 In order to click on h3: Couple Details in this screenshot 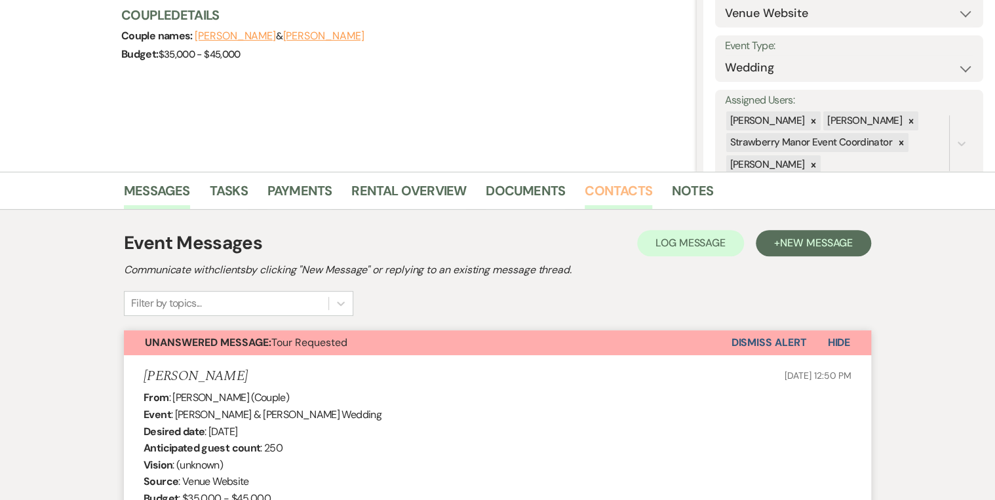, I will do `click(402, 15)`.